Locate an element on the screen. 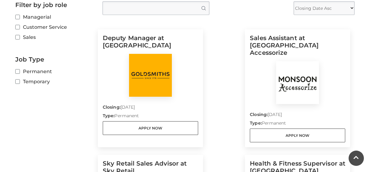 The width and height of the screenshot is (370, 172). img: Goldsmiths is located at coordinates (151, 75).